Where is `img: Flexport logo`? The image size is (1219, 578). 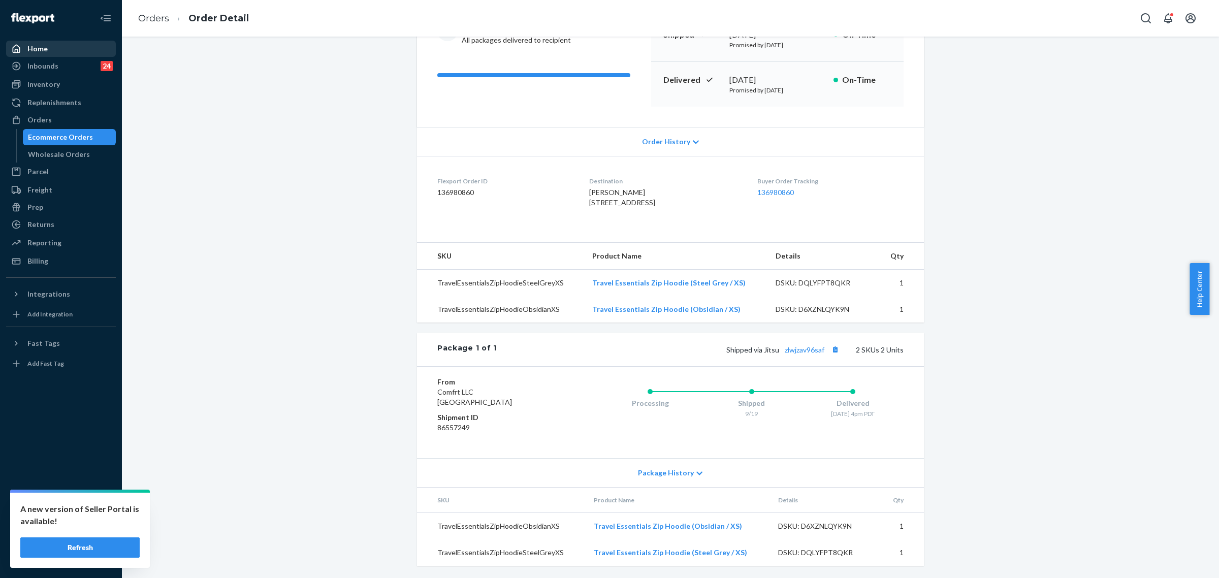
img: Flexport logo is located at coordinates (33, 18).